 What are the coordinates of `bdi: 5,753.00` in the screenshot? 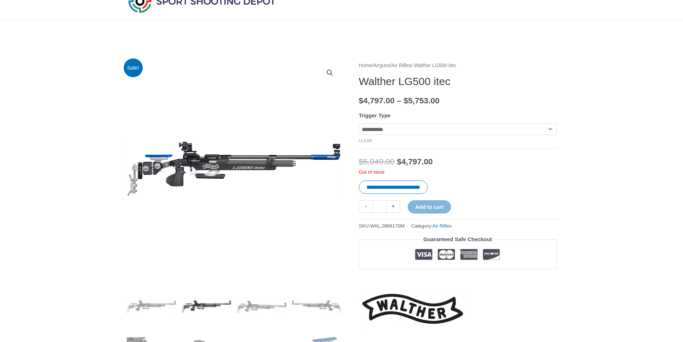 It's located at (421, 100).